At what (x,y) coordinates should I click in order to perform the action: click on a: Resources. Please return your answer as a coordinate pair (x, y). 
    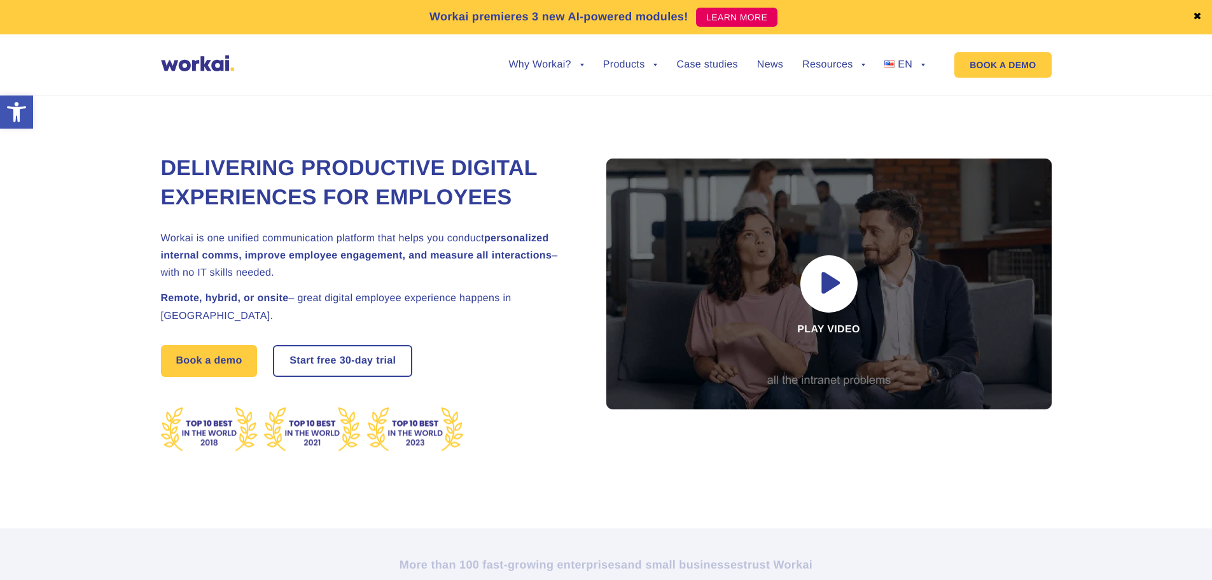
    Looking at the image, I should click on (834, 65).